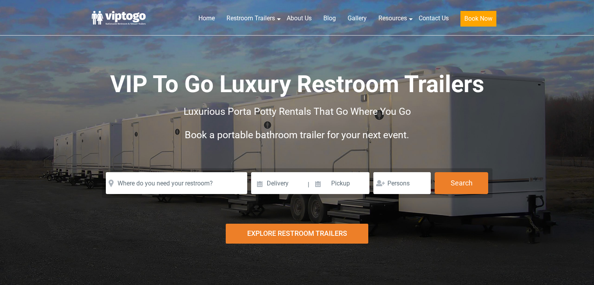 Image resolution: width=594 pixels, height=285 pixels. Describe the element at coordinates (297, 135) in the screenshot. I see `span: Book a portable bathroom trailer for your next event.` at that location.